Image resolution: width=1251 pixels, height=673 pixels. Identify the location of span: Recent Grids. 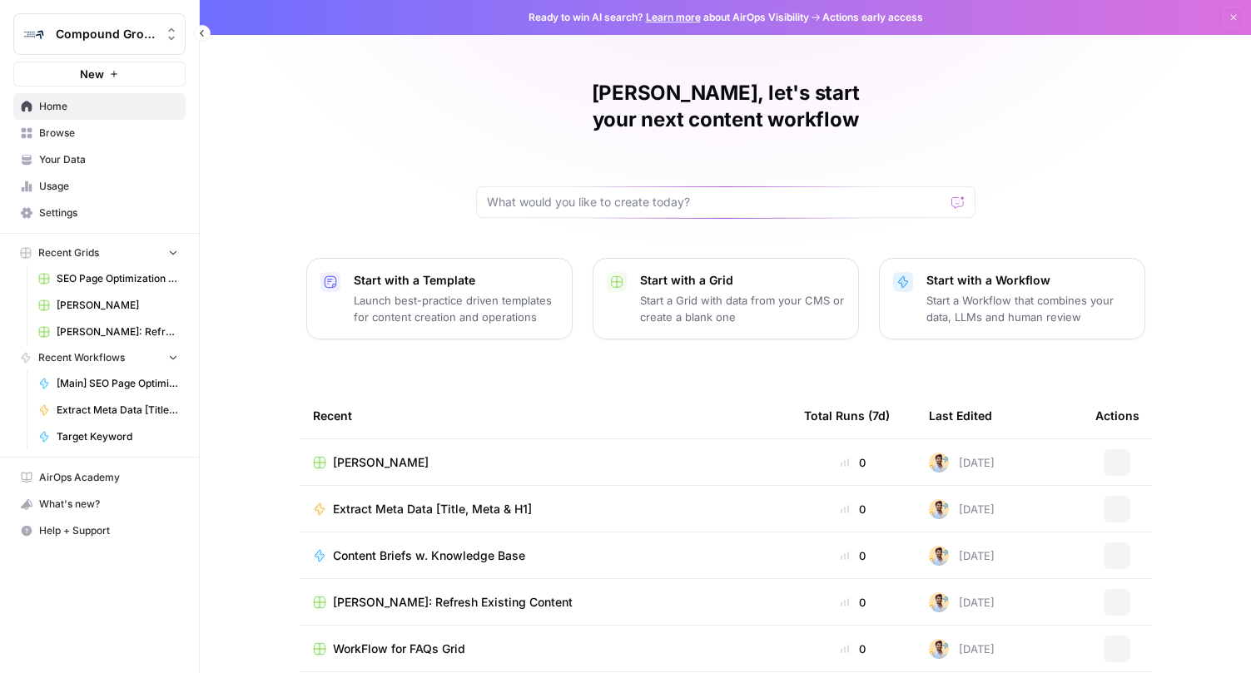
(68, 253).